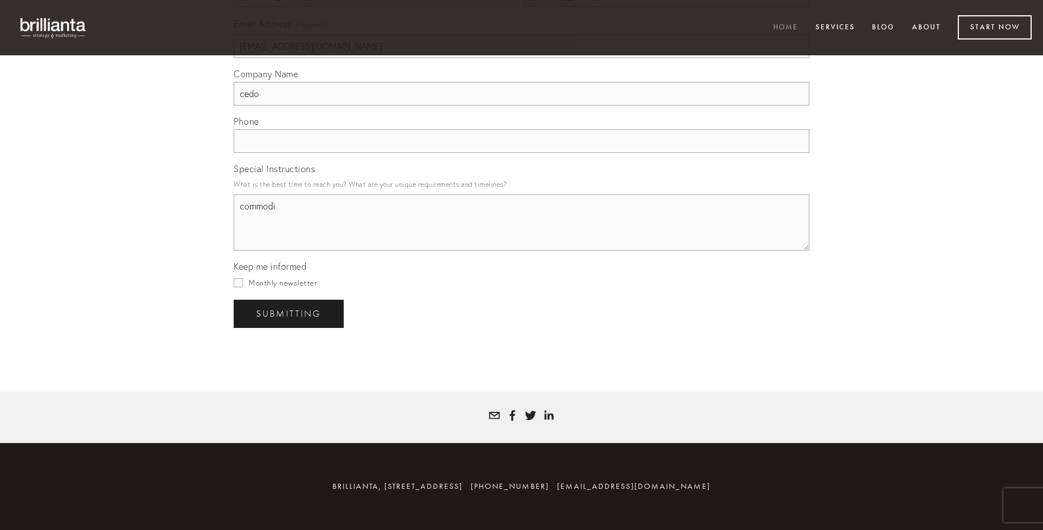 This screenshot has width=1043, height=530. I want to click on a: Start Now, so click(995, 27).